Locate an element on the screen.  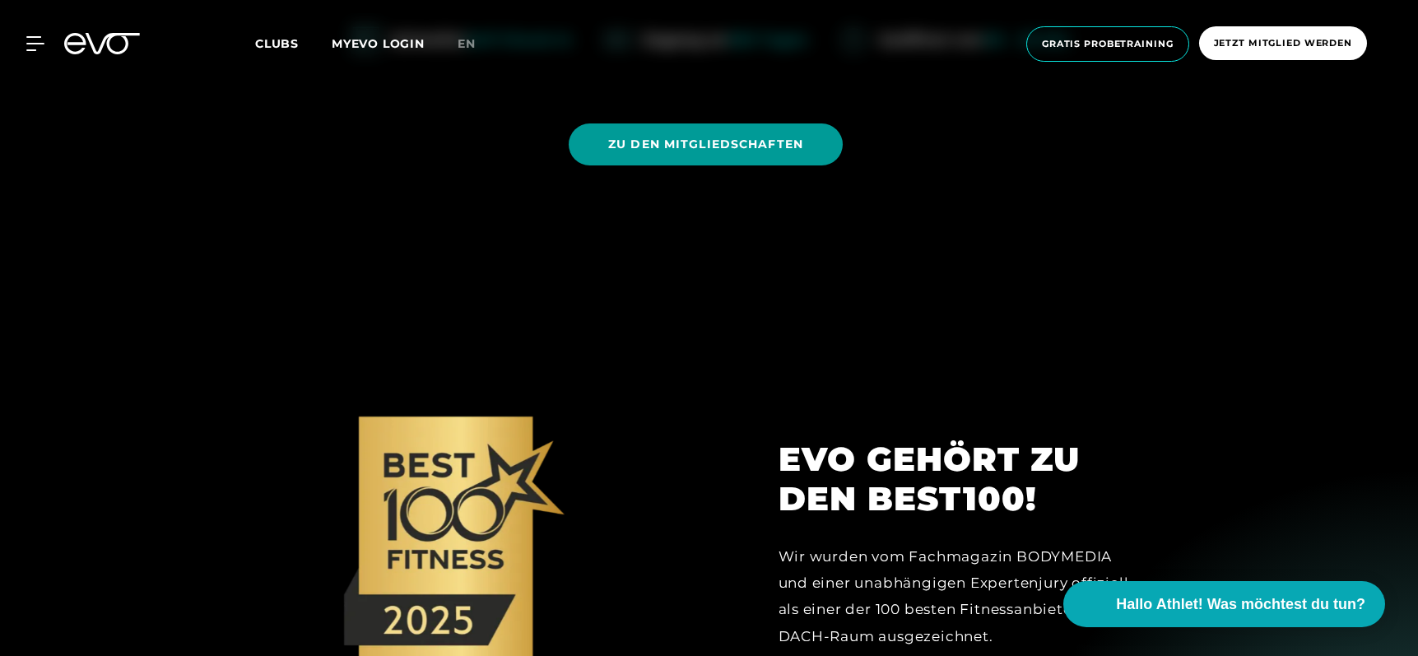
span: en is located at coordinates (467, 44).